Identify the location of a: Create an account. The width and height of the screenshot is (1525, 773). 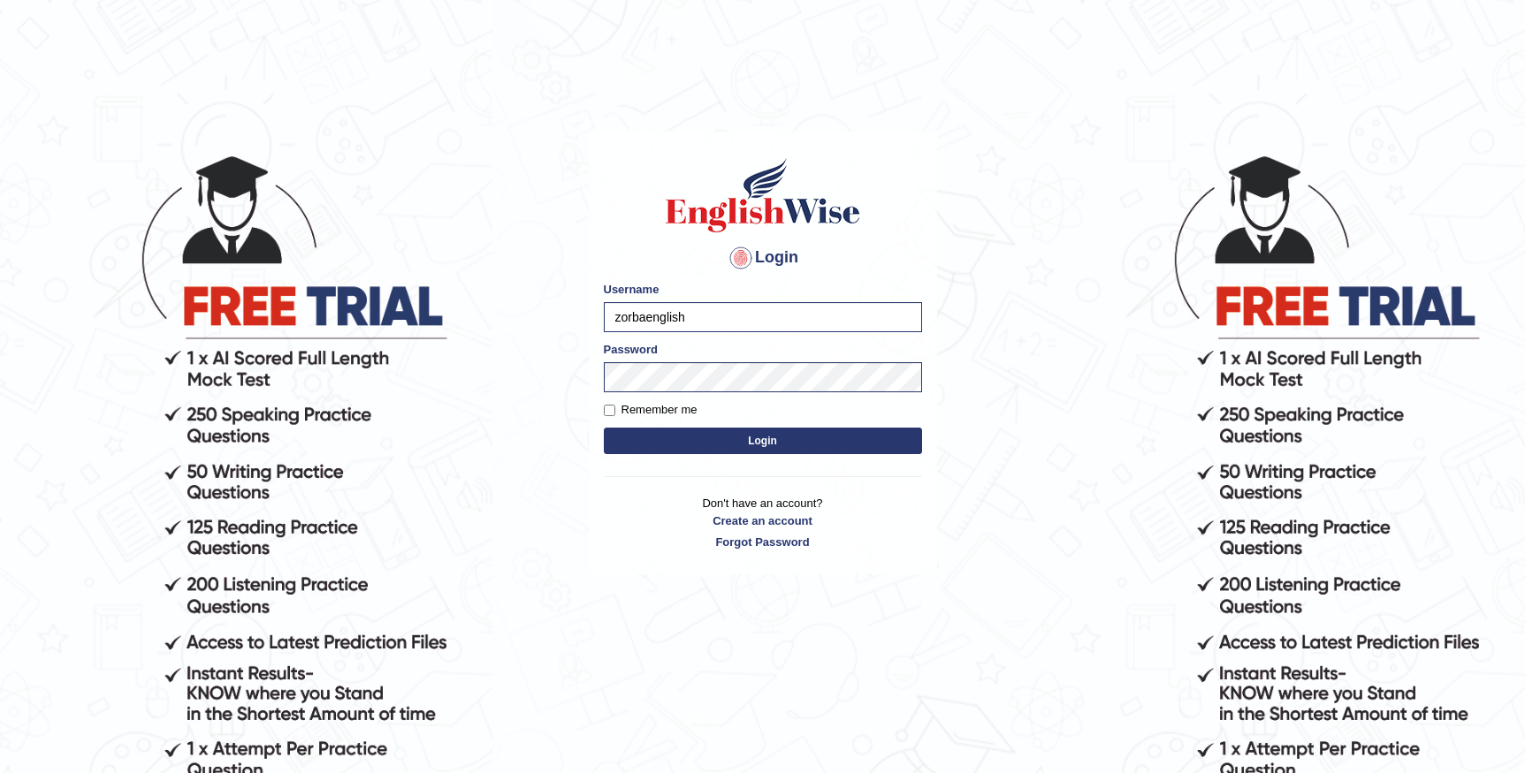
(763, 521).